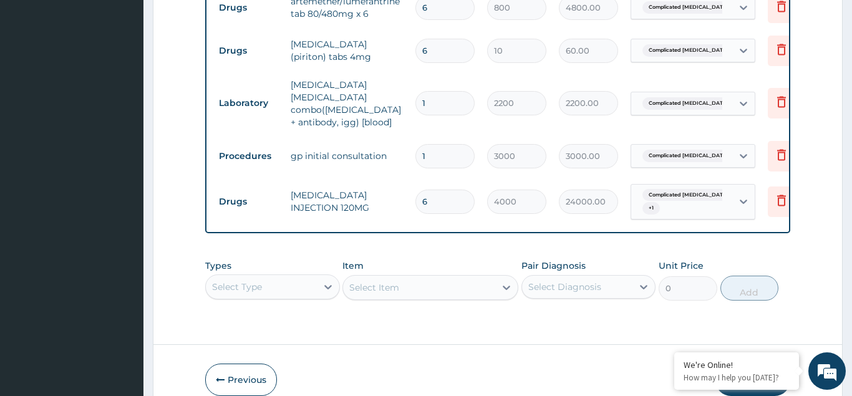 The image size is (852, 396). I want to click on td: gp initial consultation, so click(347, 156).